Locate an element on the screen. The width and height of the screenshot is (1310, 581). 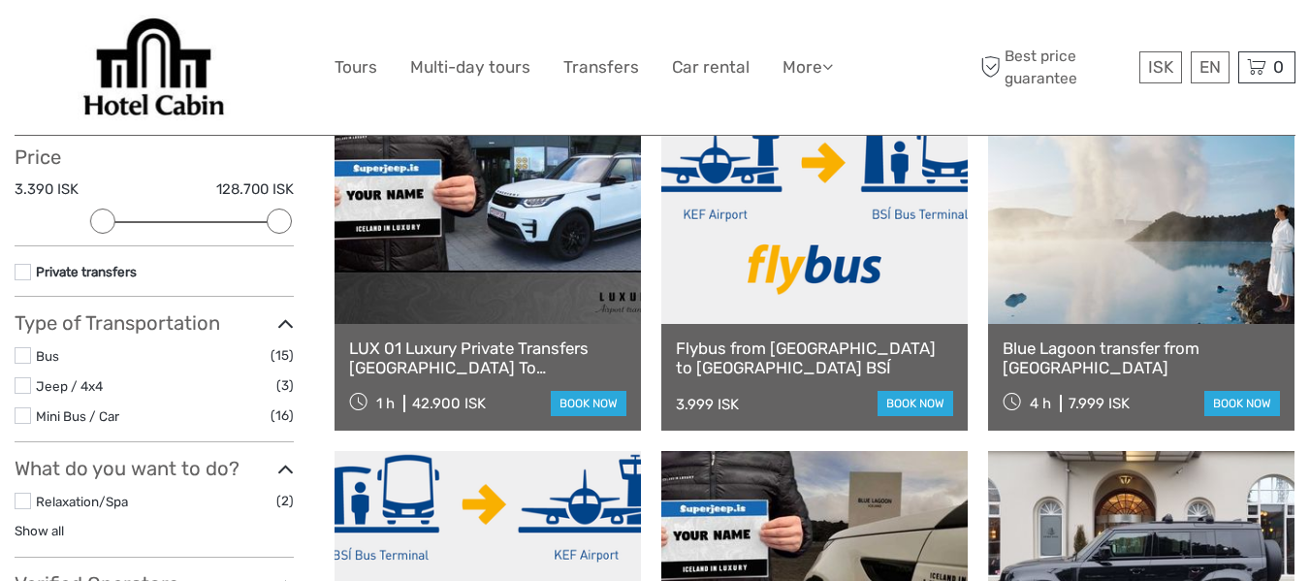
img: Our services is located at coordinates (154, 67).